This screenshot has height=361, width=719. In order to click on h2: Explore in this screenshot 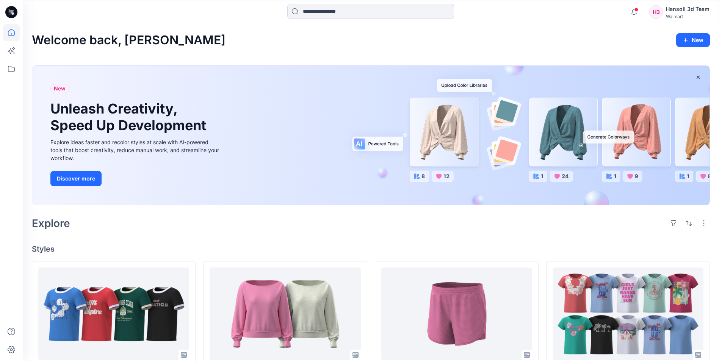, I will do `click(51, 224)`.